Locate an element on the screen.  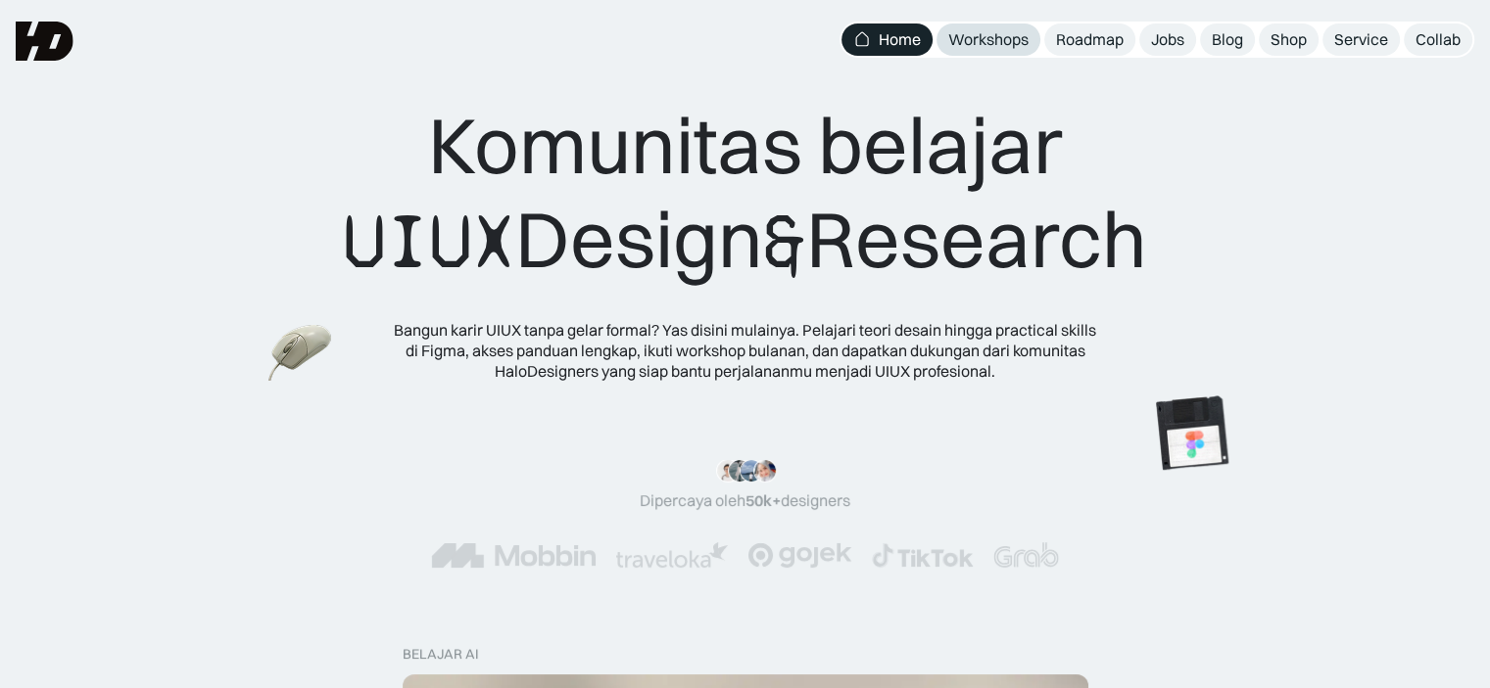
div: Workshops is located at coordinates (988, 39).